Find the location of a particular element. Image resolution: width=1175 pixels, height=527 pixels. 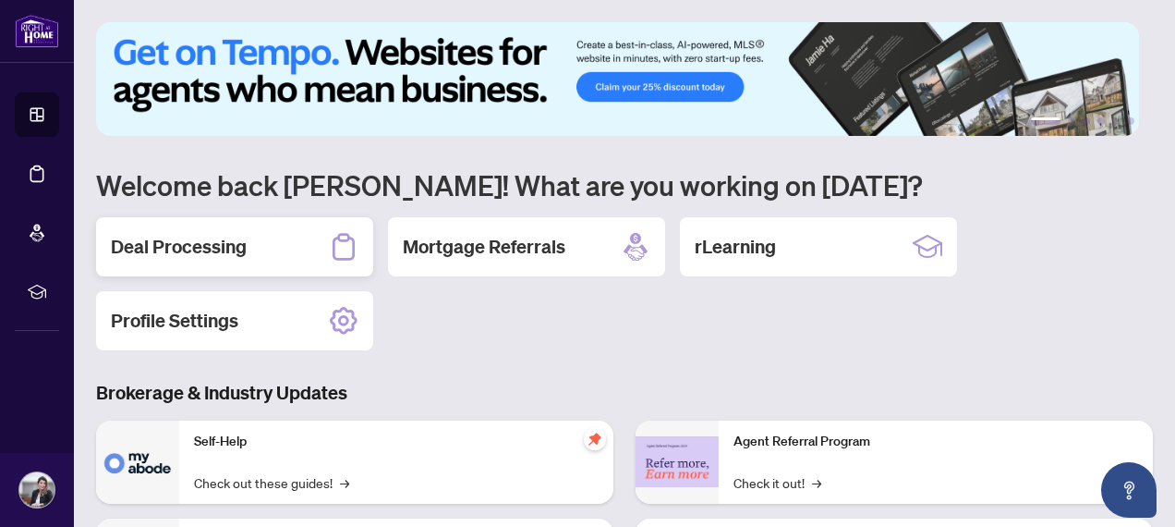

button: 4 is located at coordinates (1102, 121).